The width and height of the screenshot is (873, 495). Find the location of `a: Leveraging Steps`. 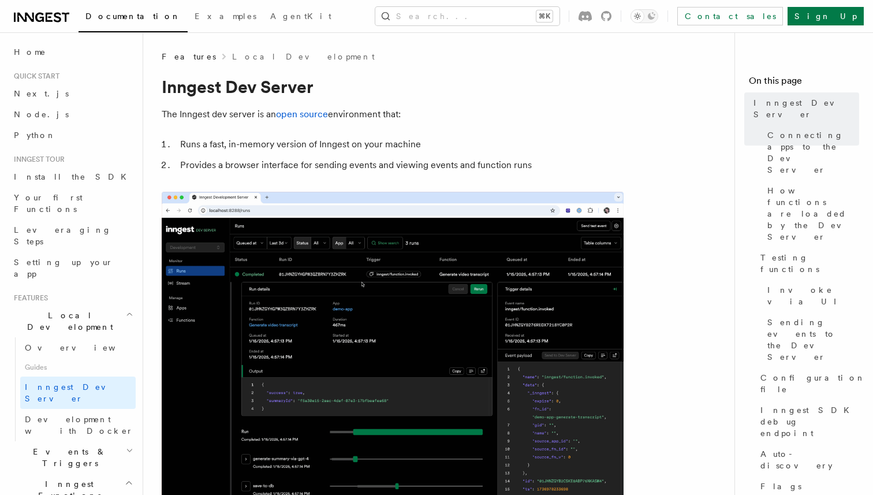

a: Leveraging Steps is located at coordinates (72, 236).